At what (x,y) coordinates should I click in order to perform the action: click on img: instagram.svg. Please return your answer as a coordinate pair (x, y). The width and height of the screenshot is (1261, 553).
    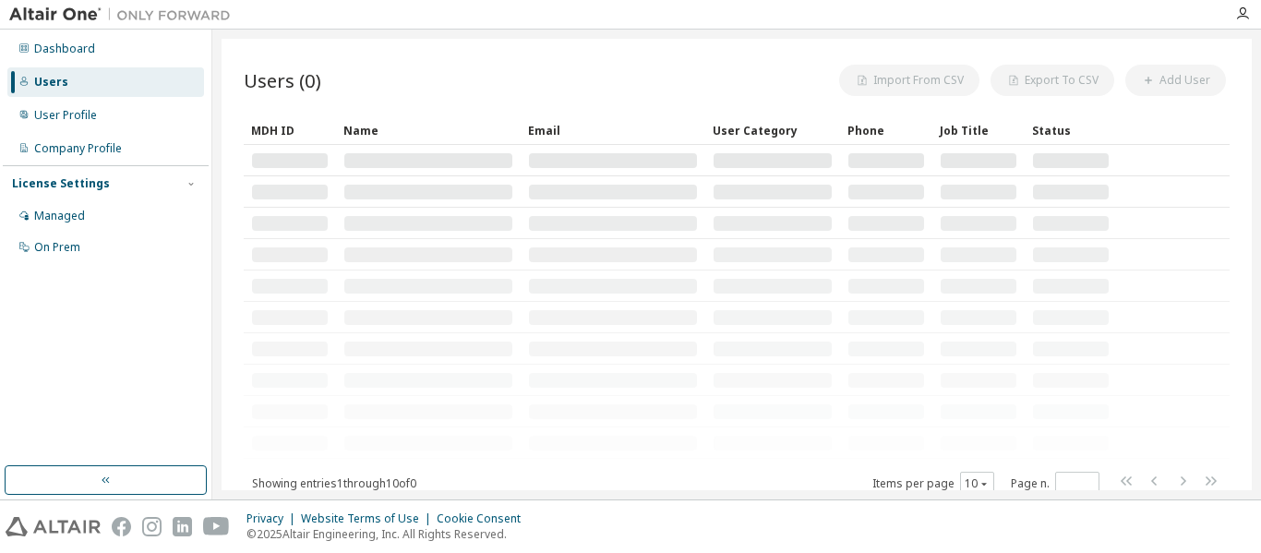
    Looking at the image, I should click on (151, 526).